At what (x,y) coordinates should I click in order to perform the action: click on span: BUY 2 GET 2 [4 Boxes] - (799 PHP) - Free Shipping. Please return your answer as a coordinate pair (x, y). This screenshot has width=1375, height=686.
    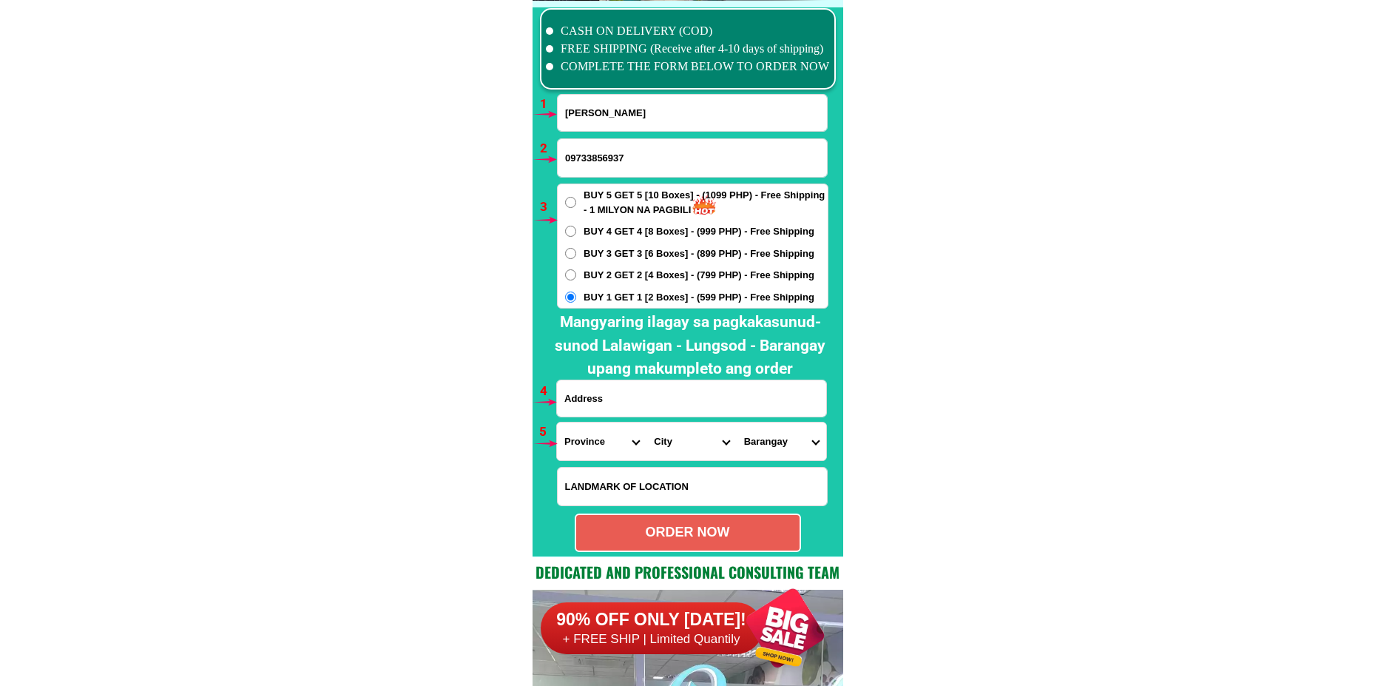
    Looking at the image, I should click on (699, 275).